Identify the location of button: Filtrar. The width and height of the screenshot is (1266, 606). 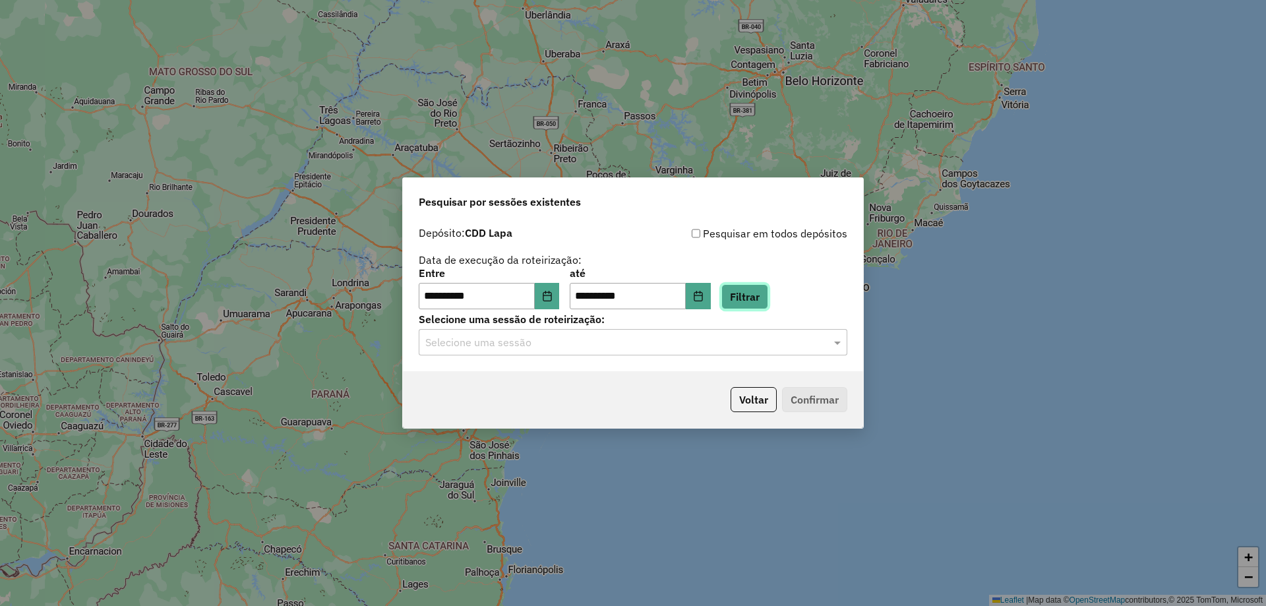
(745, 297).